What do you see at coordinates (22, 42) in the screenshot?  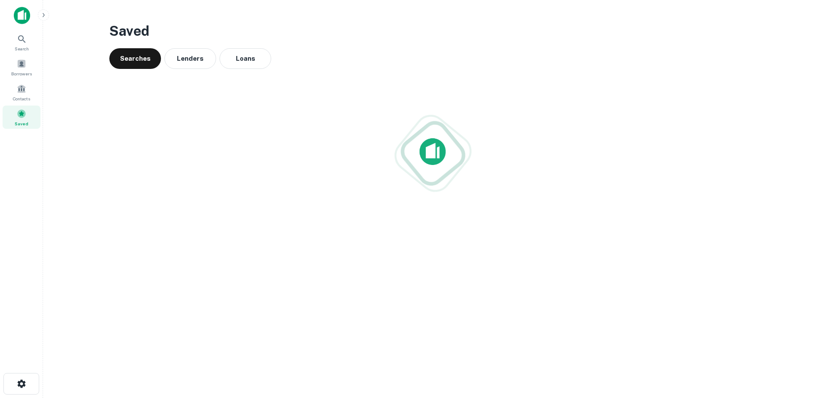 I see `a: Search` at bounding box center [22, 42].